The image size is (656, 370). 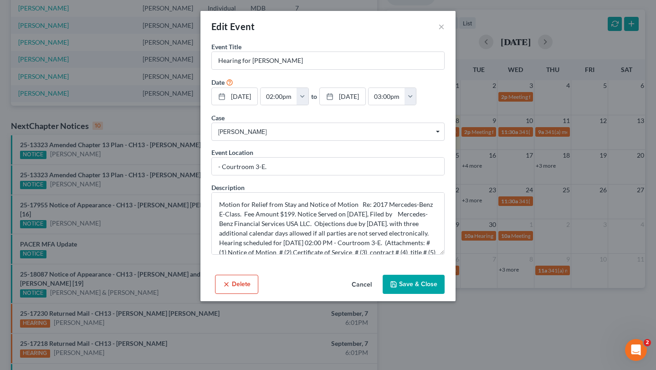 I want to click on button: Save & Close, so click(x=414, y=284).